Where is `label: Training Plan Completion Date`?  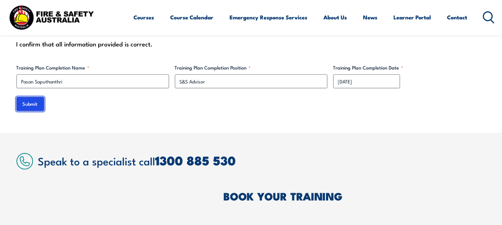 label: Training Plan Completion Date is located at coordinates (409, 68).